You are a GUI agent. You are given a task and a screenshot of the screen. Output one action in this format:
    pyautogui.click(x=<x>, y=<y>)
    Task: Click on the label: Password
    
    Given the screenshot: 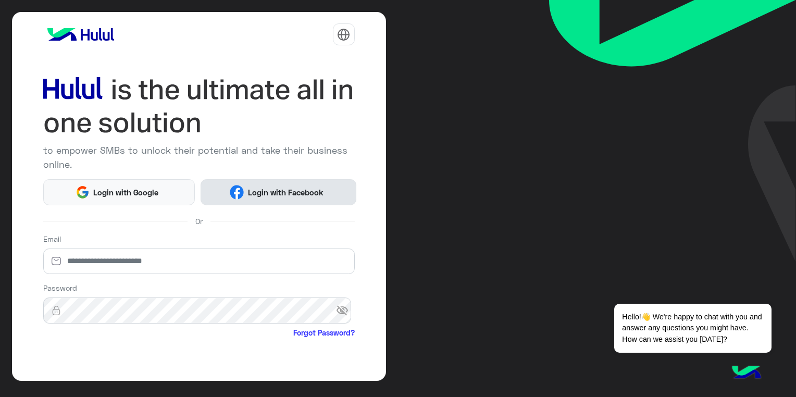 What is the action you would take?
    pyautogui.click(x=60, y=288)
    